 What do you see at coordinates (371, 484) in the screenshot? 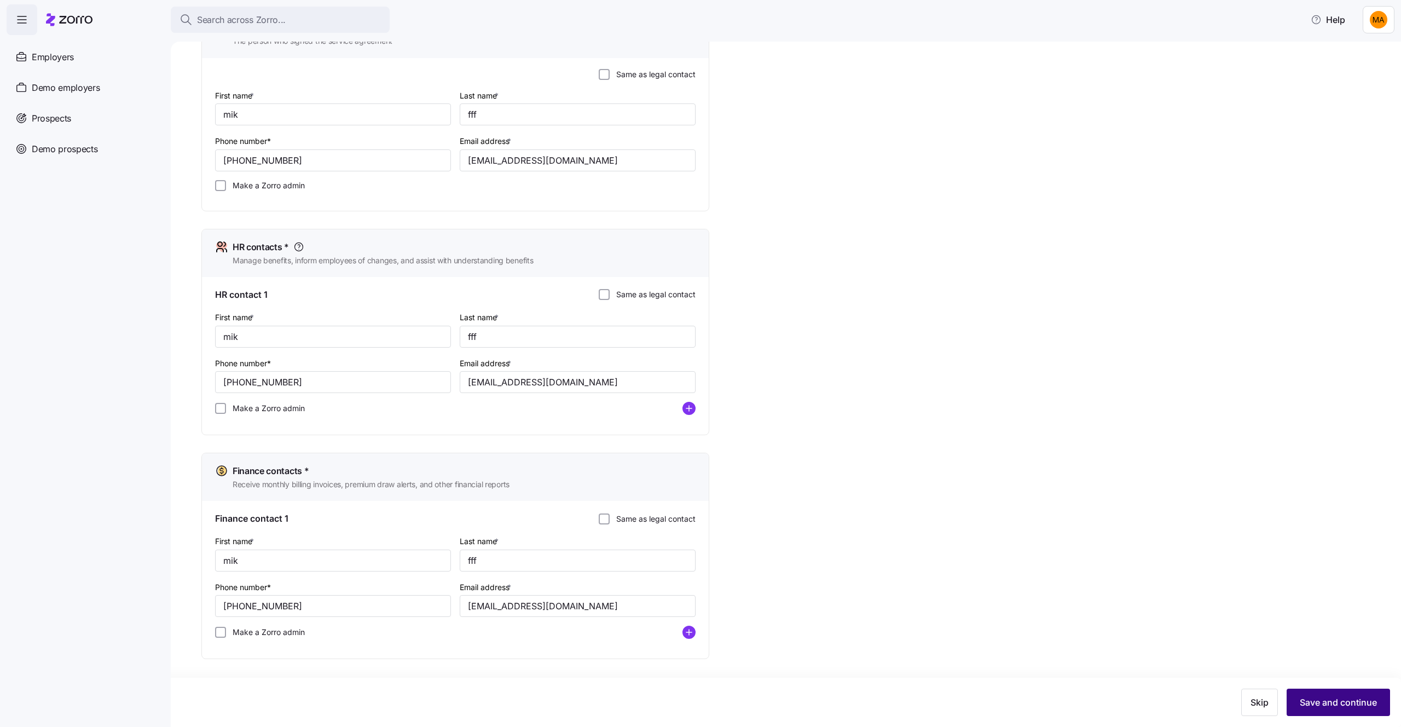
I see `span: Receive monthly billing invoices, premium draw alerts, and other financial reports` at bounding box center [371, 484].